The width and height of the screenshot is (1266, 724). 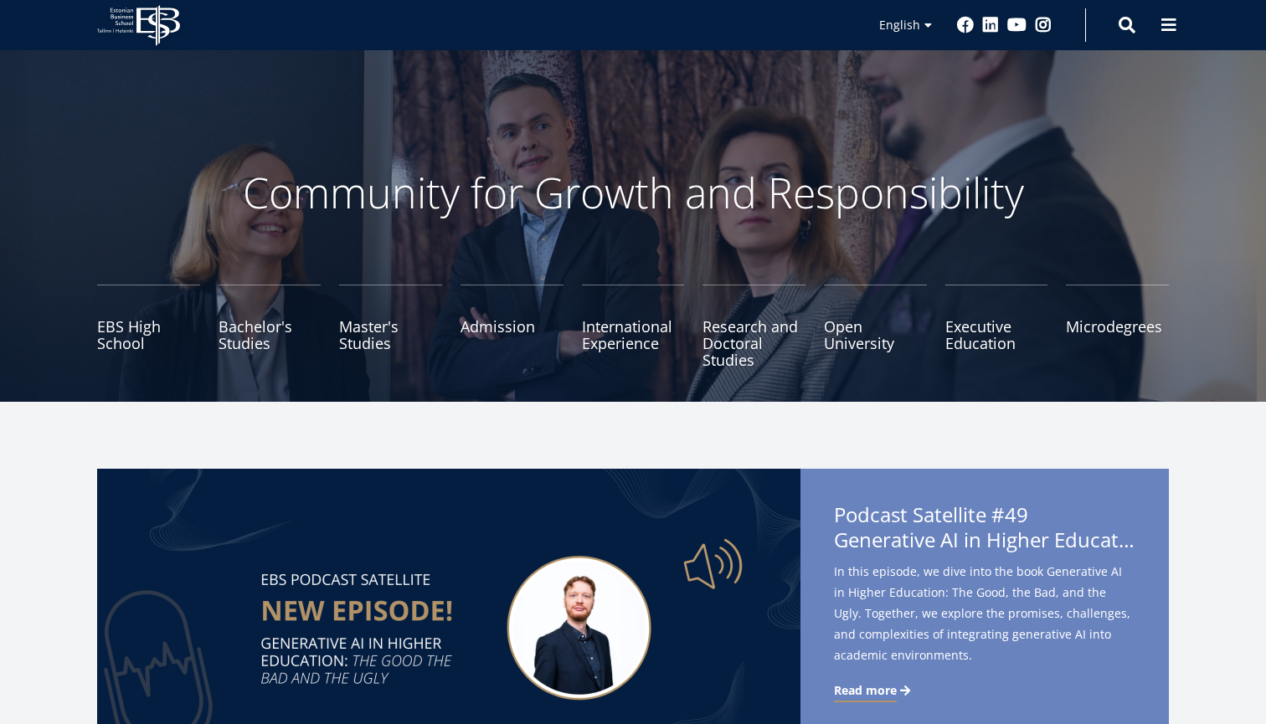 I want to click on a: Admission, so click(x=511, y=326).